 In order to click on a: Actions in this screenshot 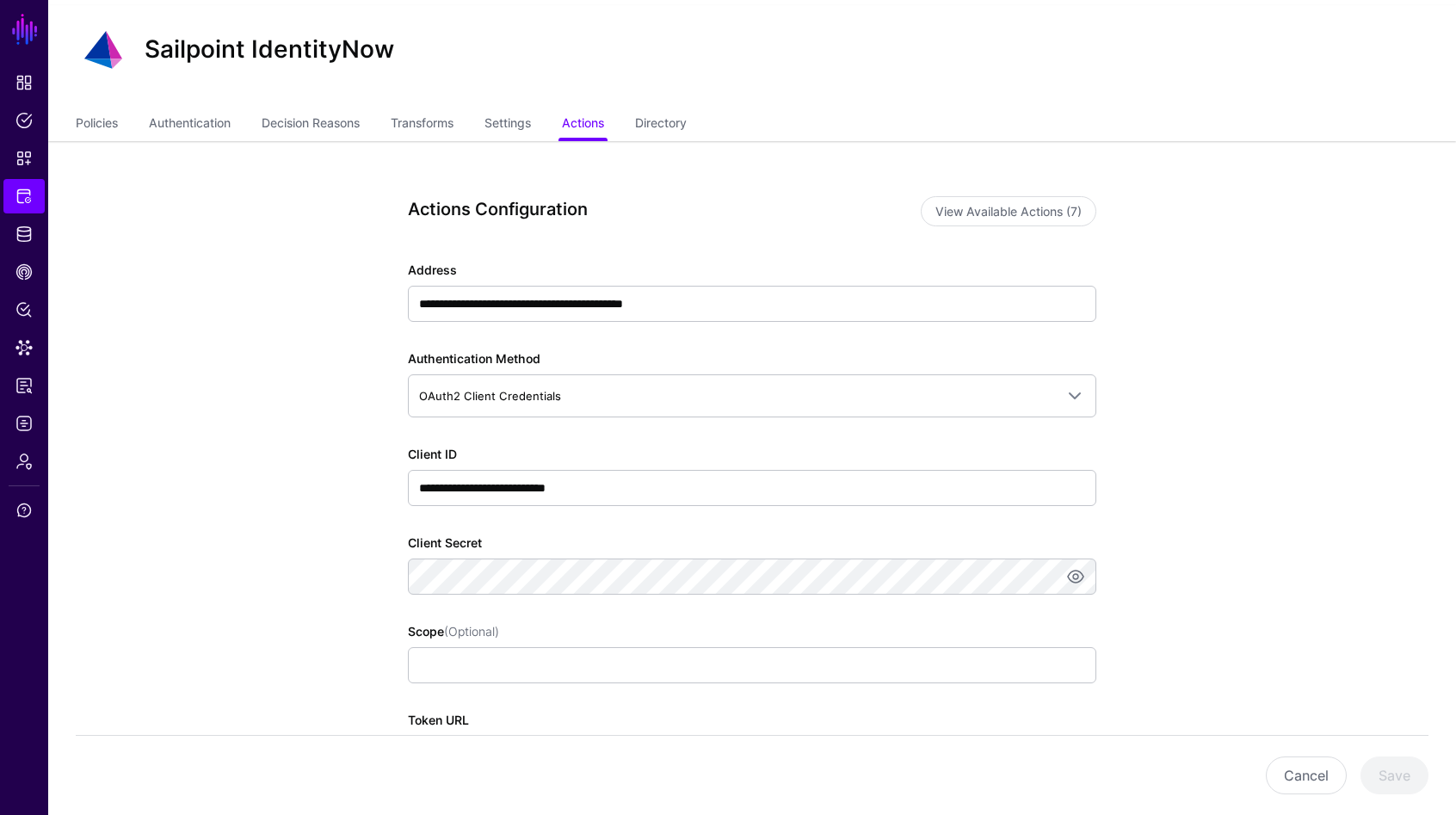, I will do `click(582, 125)`.